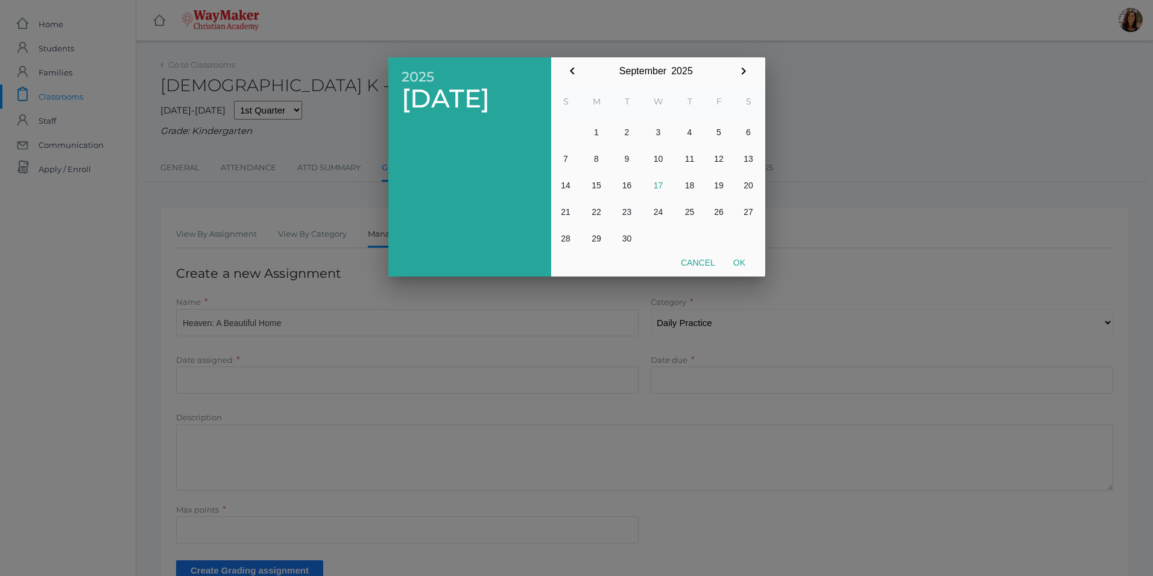  Describe the element at coordinates (749, 212) in the screenshot. I see `button: 27` at that location.